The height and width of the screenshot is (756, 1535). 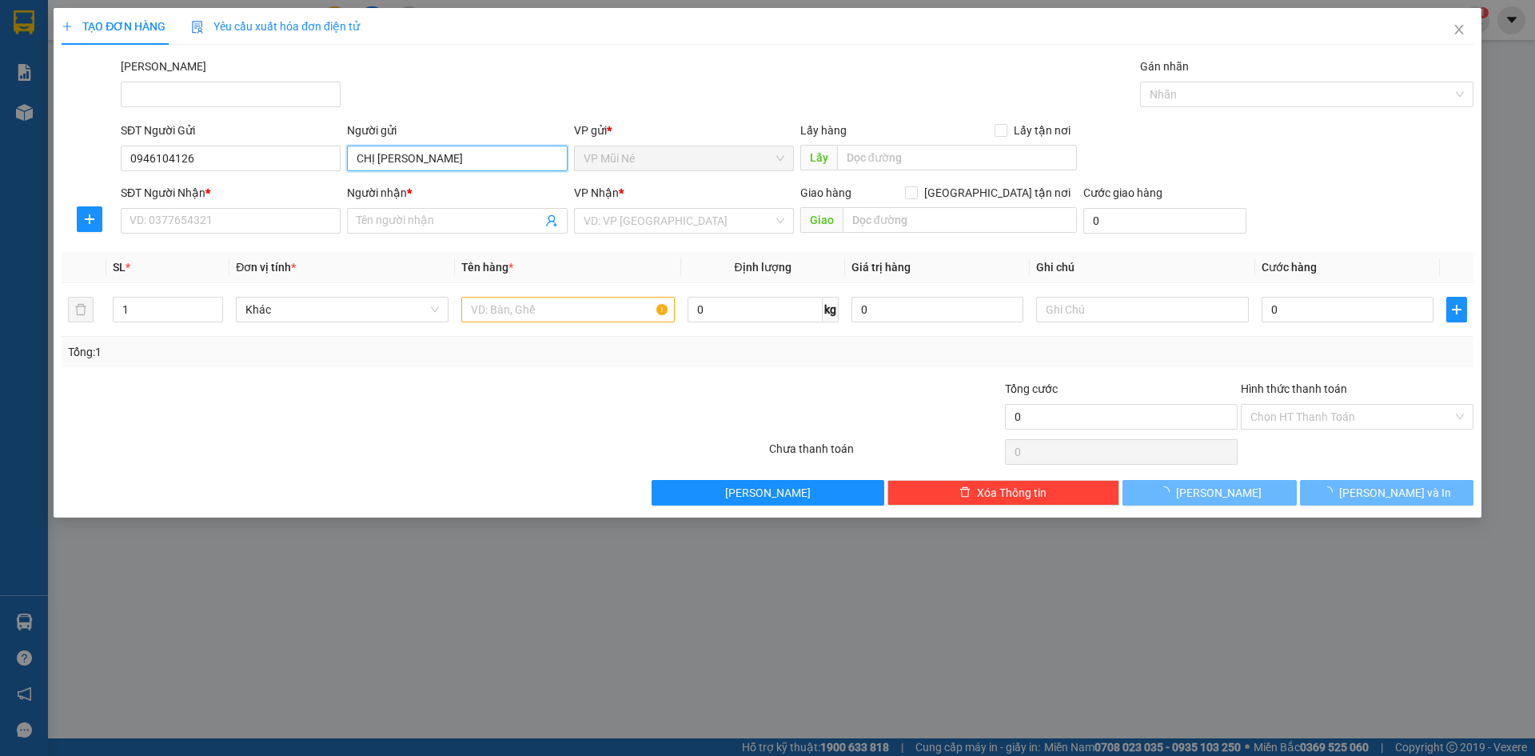 I want to click on span: kg, so click(x=831, y=309).